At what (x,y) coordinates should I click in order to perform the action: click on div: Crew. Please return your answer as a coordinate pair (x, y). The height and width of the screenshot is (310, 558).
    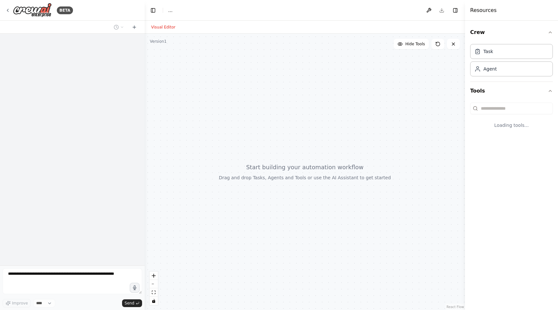
    Looking at the image, I should click on (512, 61).